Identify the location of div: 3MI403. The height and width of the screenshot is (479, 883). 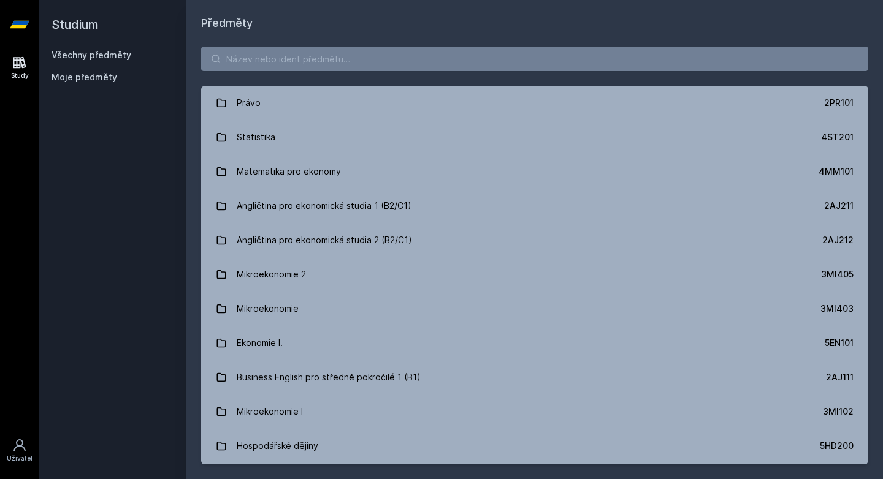
(837, 309).